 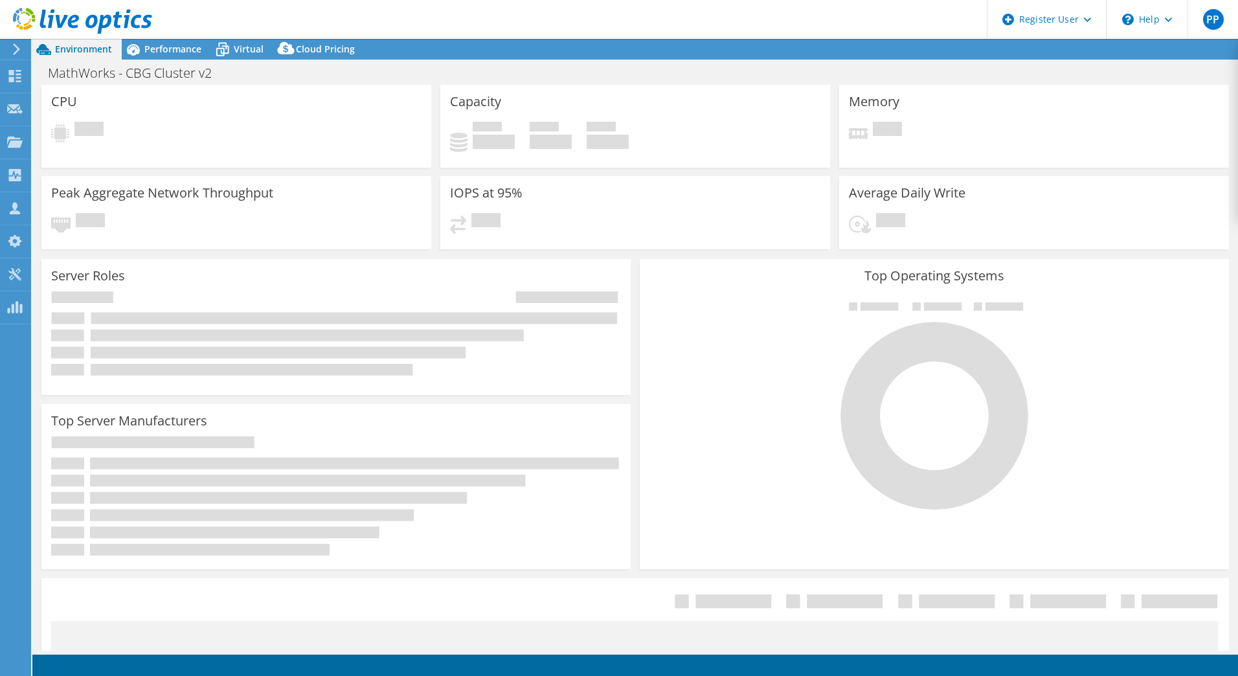 What do you see at coordinates (874, 102) in the screenshot?
I see `h3: Memory` at bounding box center [874, 102].